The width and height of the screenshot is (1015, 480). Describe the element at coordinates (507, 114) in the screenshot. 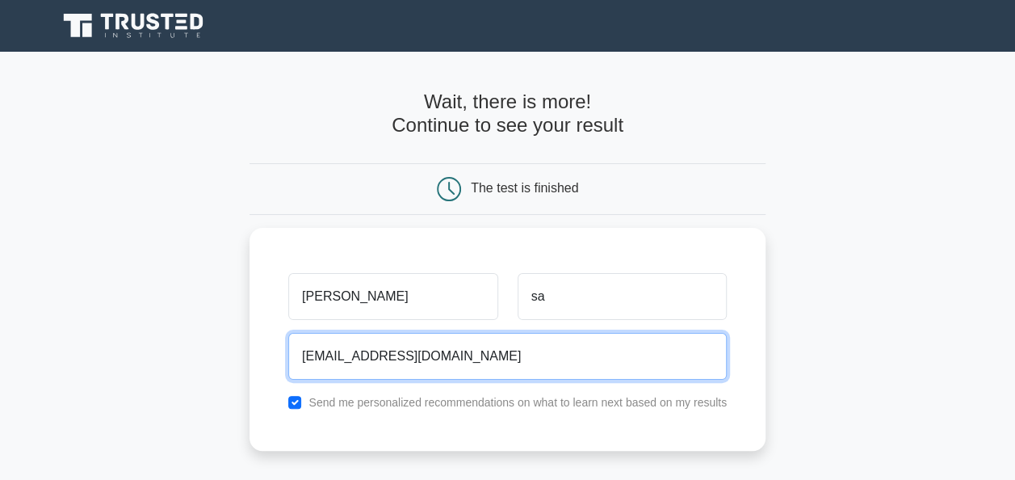

I see `h4: Wait, there is more! Continue to see your result` at that location.